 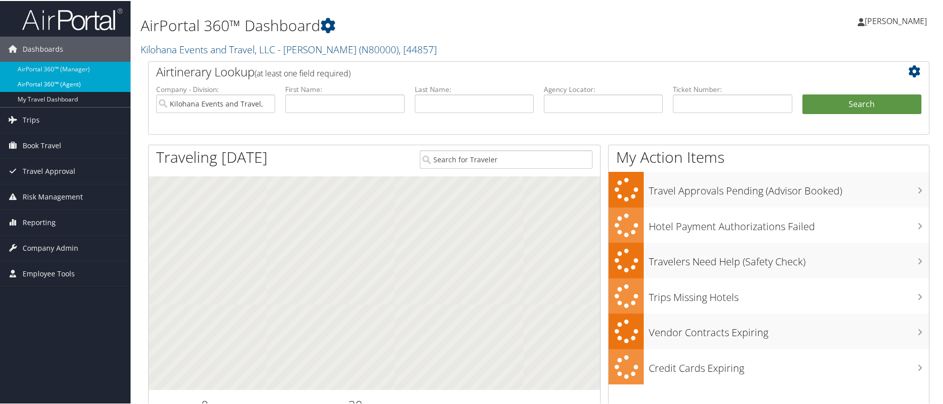 What do you see at coordinates (769, 330) in the screenshot?
I see `a: Vendor Contracts Expiring` at bounding box center [769, 330].